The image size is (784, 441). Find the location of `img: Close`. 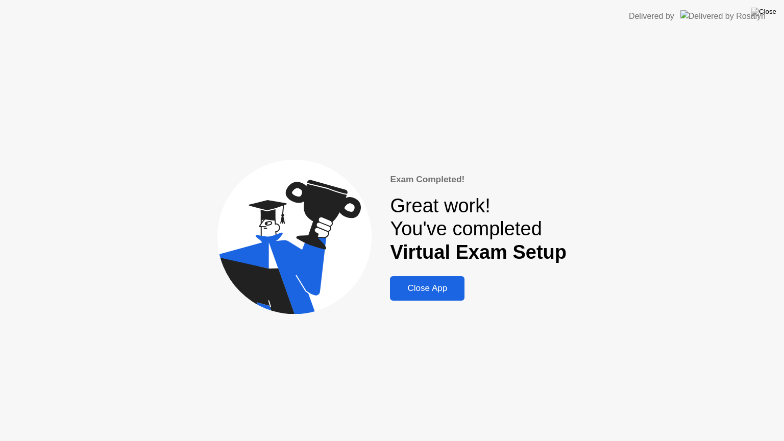

img: Close is located at coordinates (764, 12).